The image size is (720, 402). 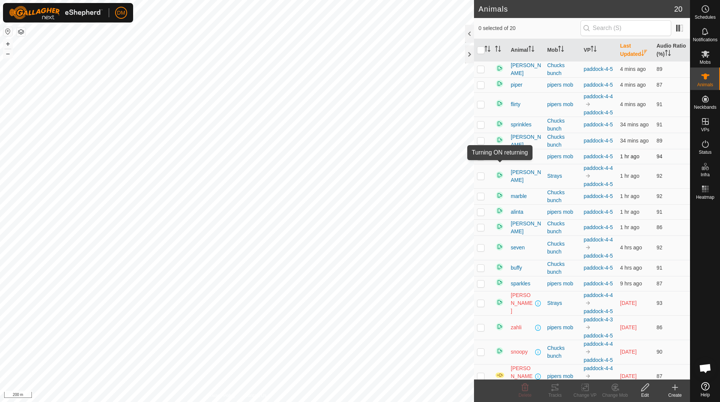 I want to click on span: Heatmap, so click(x=705, y=197).